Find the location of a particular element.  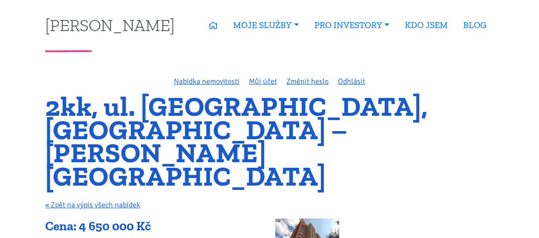

a: BLOG is located at coordinates (475, 25).